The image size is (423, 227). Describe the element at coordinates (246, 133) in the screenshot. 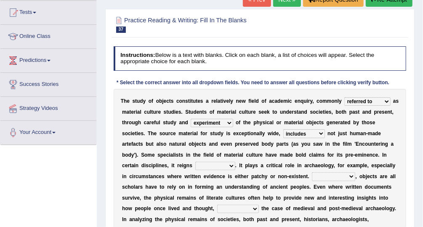

I see `b: p` at that location.